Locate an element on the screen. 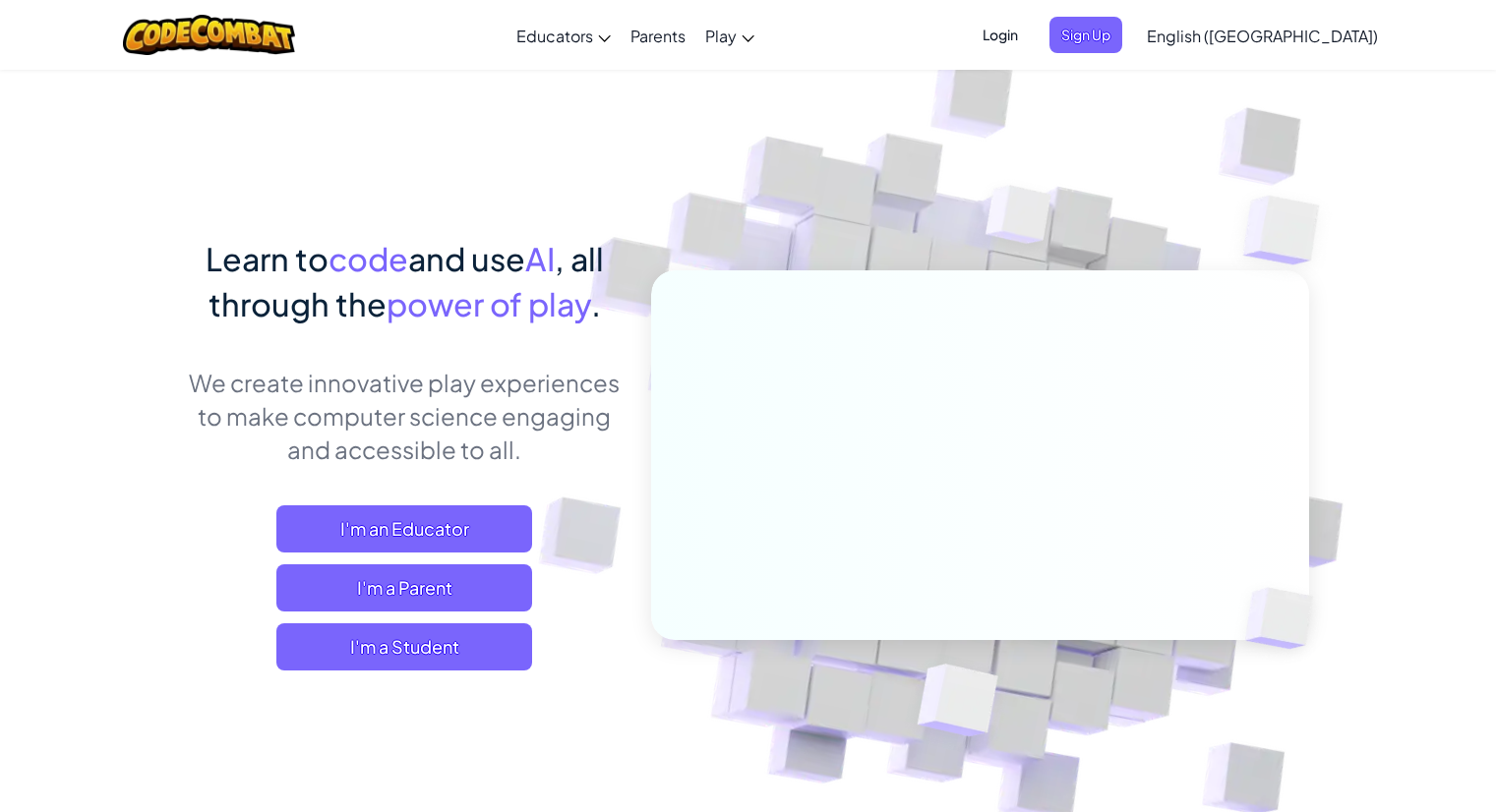 The width and height of the screenshot is (1496, 812). button: Login is located at coordinates (1000, 34).